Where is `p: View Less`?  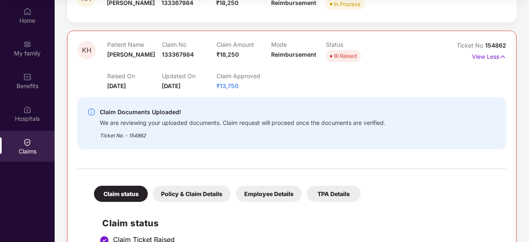 p: View Less is located at coordinates (489, 55).